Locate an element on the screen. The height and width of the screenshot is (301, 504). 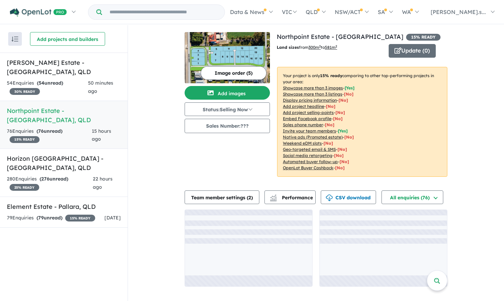
u: Showcase more than 3 listings is located at coordinates (313, 94).